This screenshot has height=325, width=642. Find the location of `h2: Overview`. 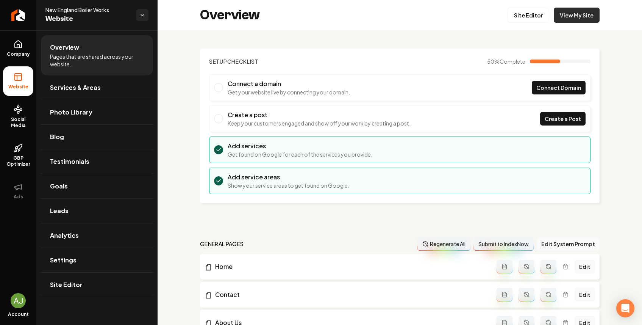

h2: Overview is located at coordinates (230, 15).